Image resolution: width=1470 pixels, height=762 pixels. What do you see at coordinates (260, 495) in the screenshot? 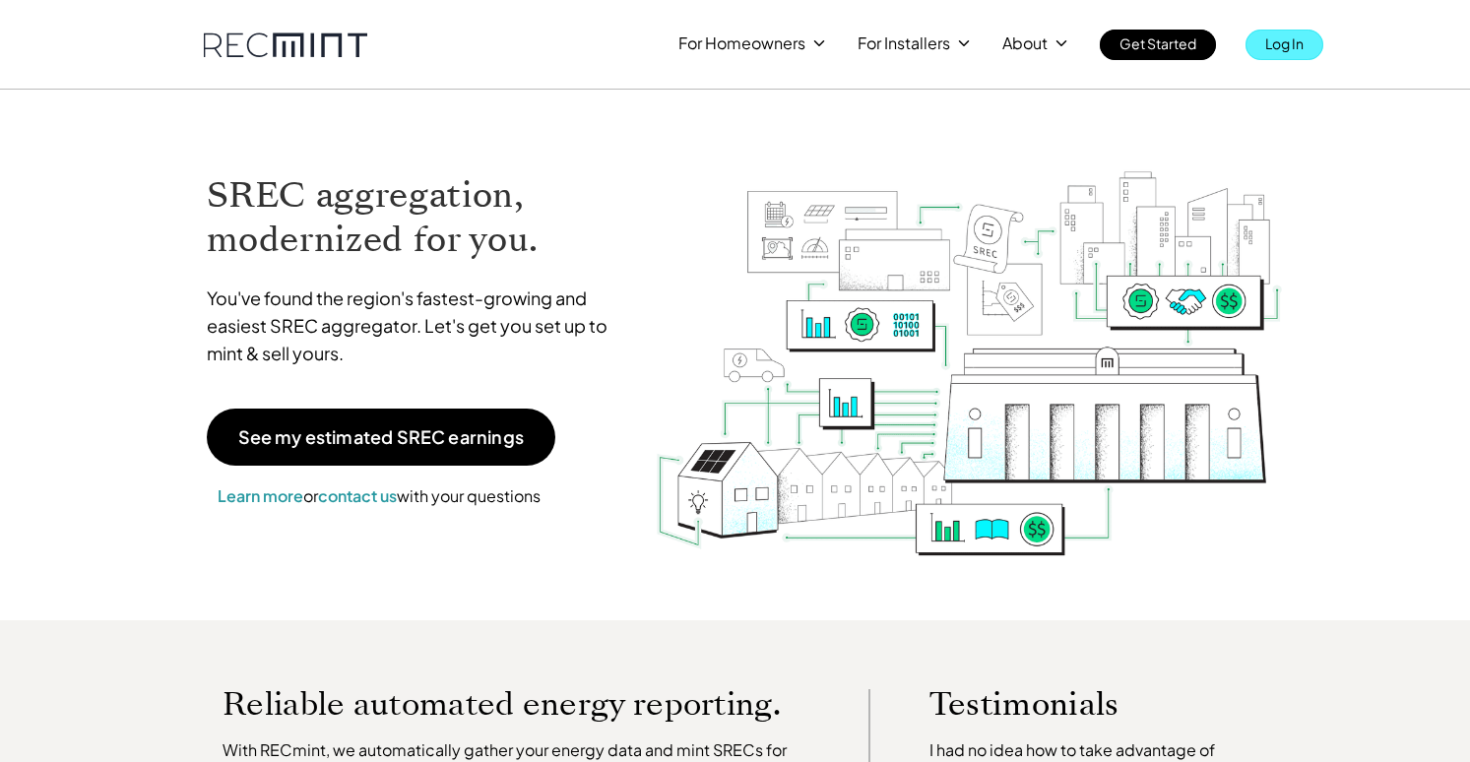
I see `a: Learn more` at bounding box center [260, 495].